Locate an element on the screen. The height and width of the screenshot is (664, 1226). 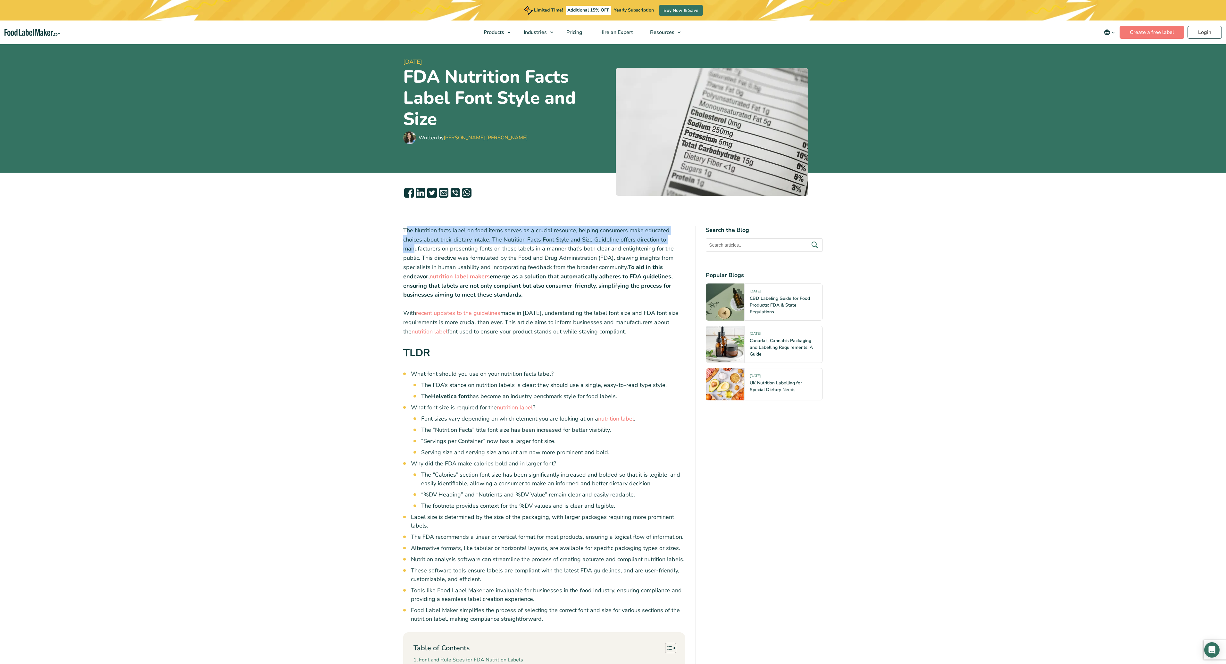
li: What font size is required for the ? is located at coordinates (548, 430).